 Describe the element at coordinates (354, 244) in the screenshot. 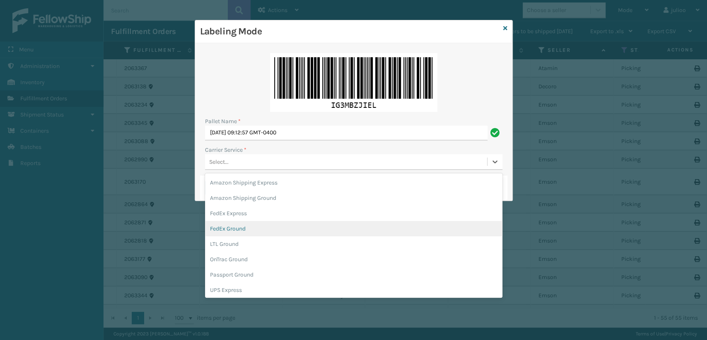

I see `div: LTL Ground` at that location.